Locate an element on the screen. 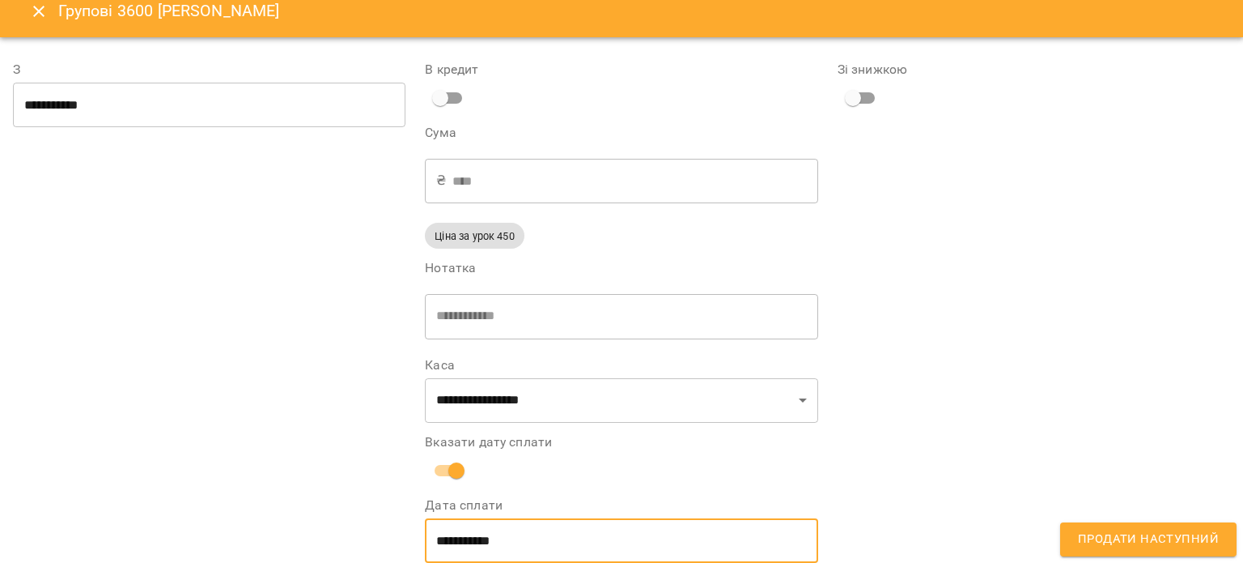 This screenshot has height=563, width=1243. label: Зі знижкою is located at coordinates (1034, 70).